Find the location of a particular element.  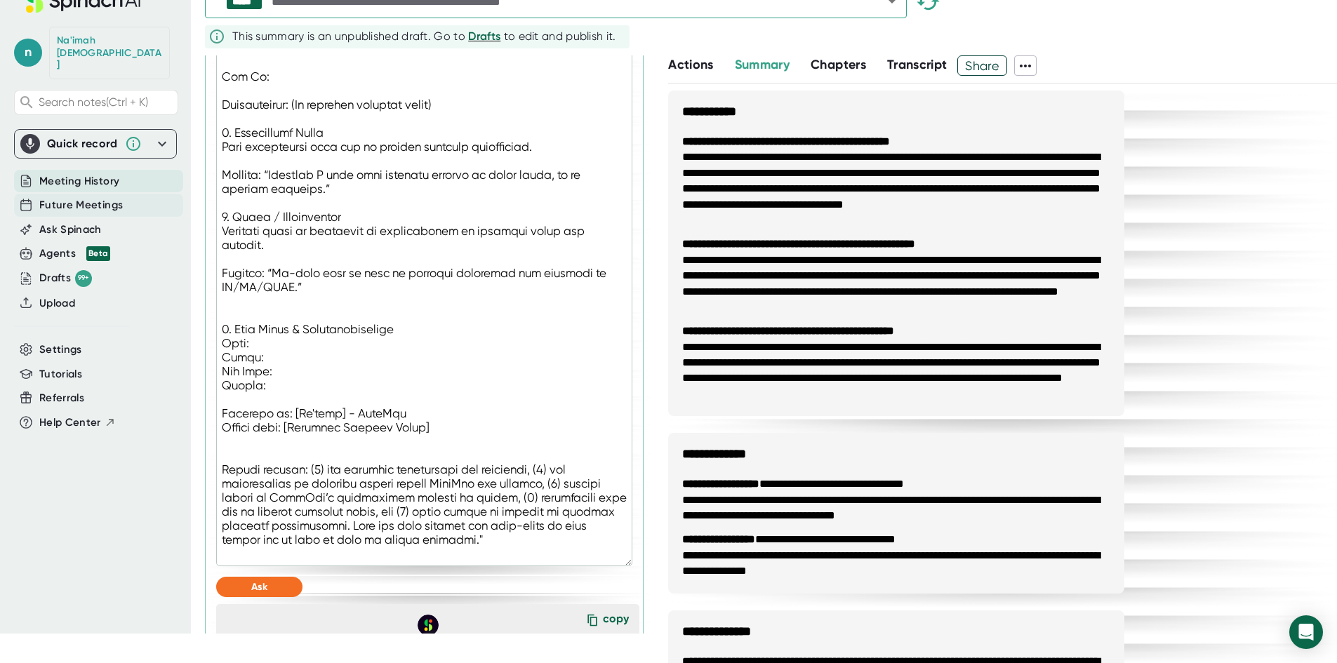

span: Chapters is located at coordinates (838, 65).